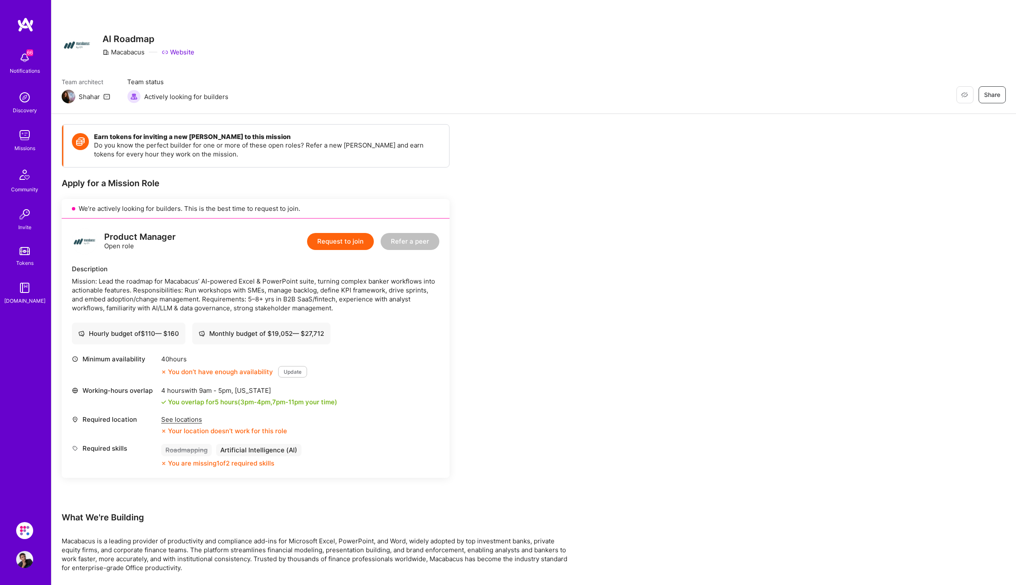 The height and width of the screenshot is (585, 1016). What do you see at coordinates (25, 560) in the screenshot?
I see `img: User Avatar` at bounding box center [25, 560].